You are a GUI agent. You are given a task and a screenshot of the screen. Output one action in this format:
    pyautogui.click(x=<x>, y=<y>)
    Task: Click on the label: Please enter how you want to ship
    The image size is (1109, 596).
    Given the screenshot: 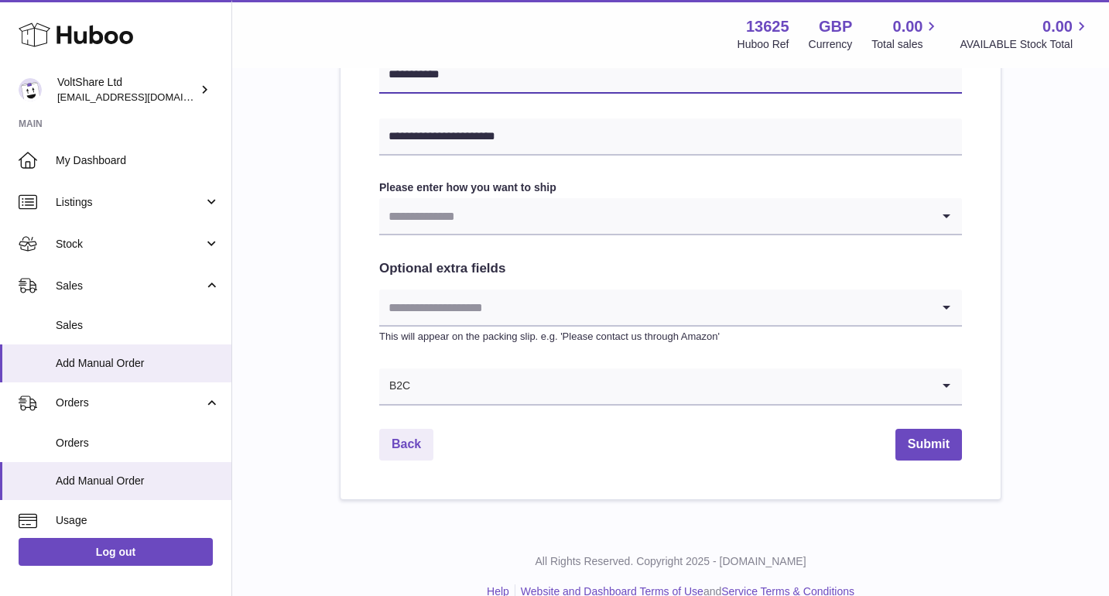 What is the action you would take?
    pyautogui.click(x=670, y=187)
    